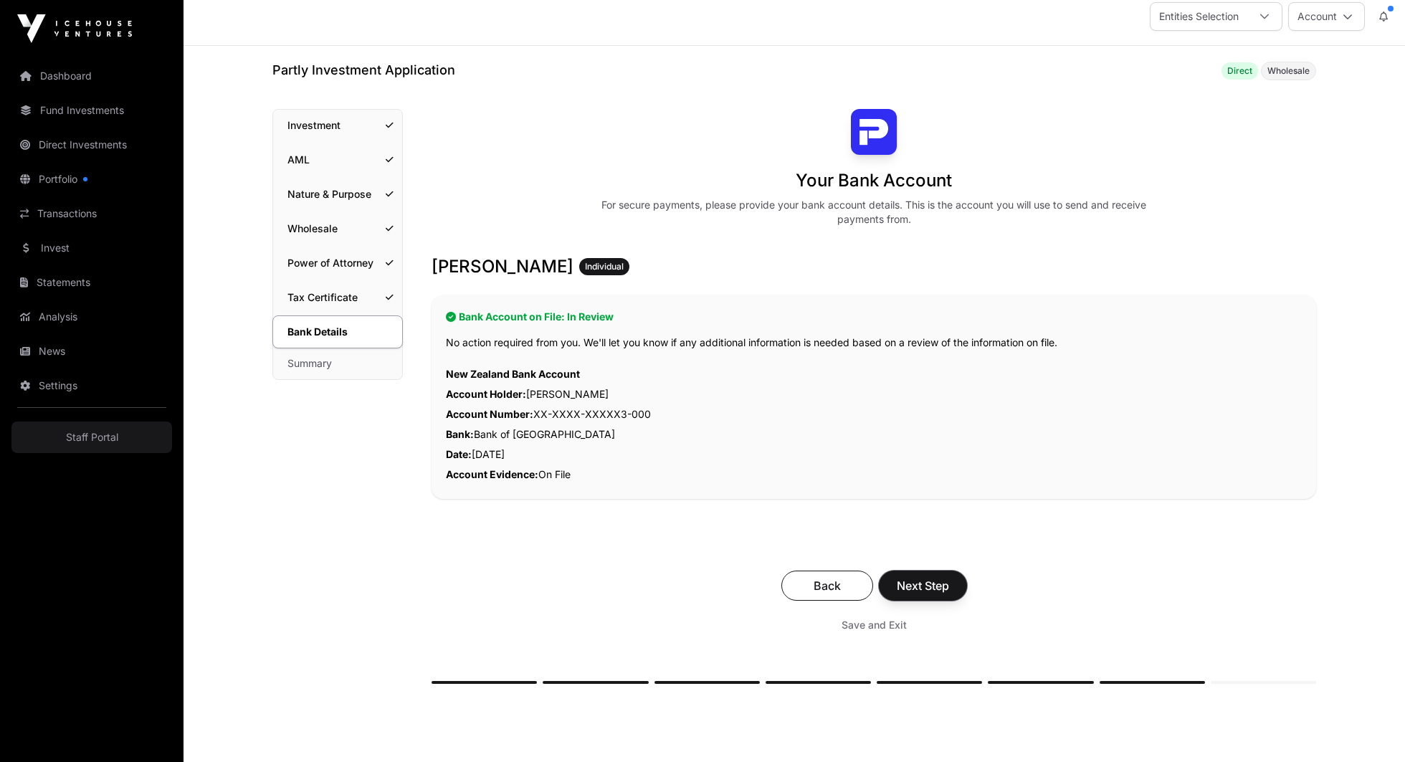 This screenshot has height=762, width=1405. Describe the element at coordinates (1199, 16) in the screenshot. I see `div: Entities Selection` at that location.